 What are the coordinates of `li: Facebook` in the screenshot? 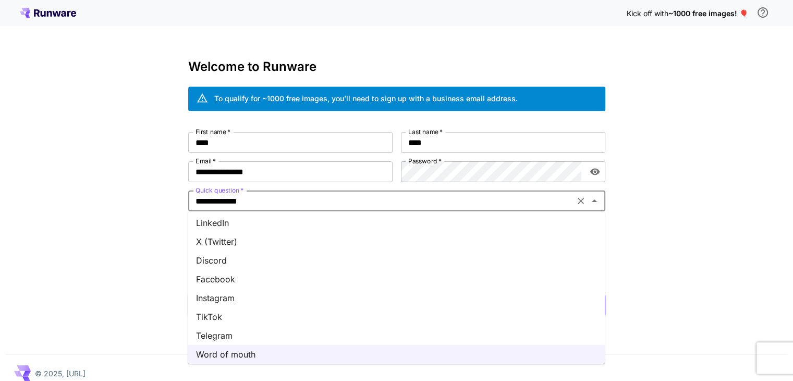 It's located at (396, 279).